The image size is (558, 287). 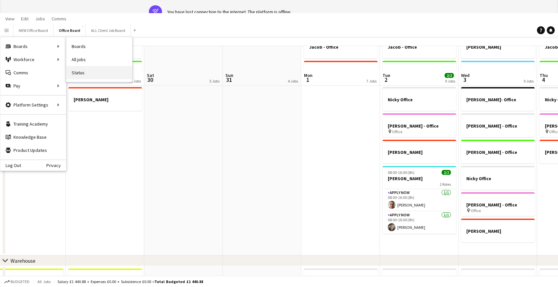 What do you see at coordinates (40, 19) in the screenshot?
I see `span: Jobs` at bounding box center [40, 19].